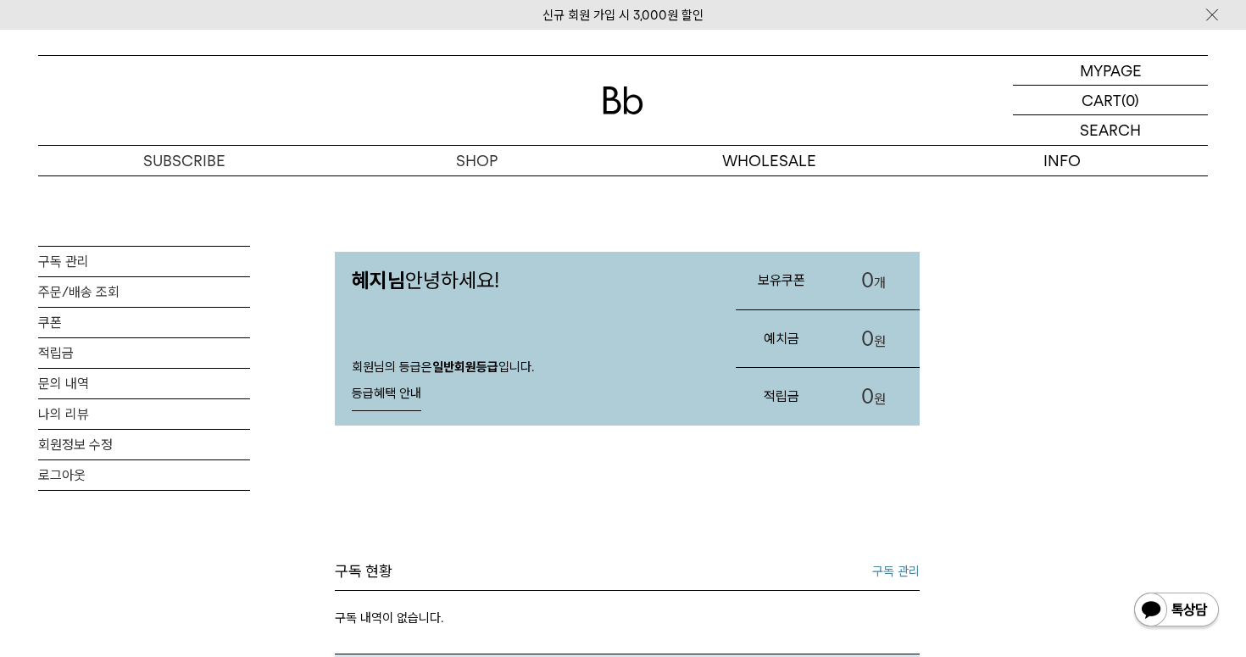 This screenshot has width=1246, height=657. What do you see at coordinates (386, 394) in the screenshot?
I see `a: 등급혜택 안내` at bounding box center [386, 394].